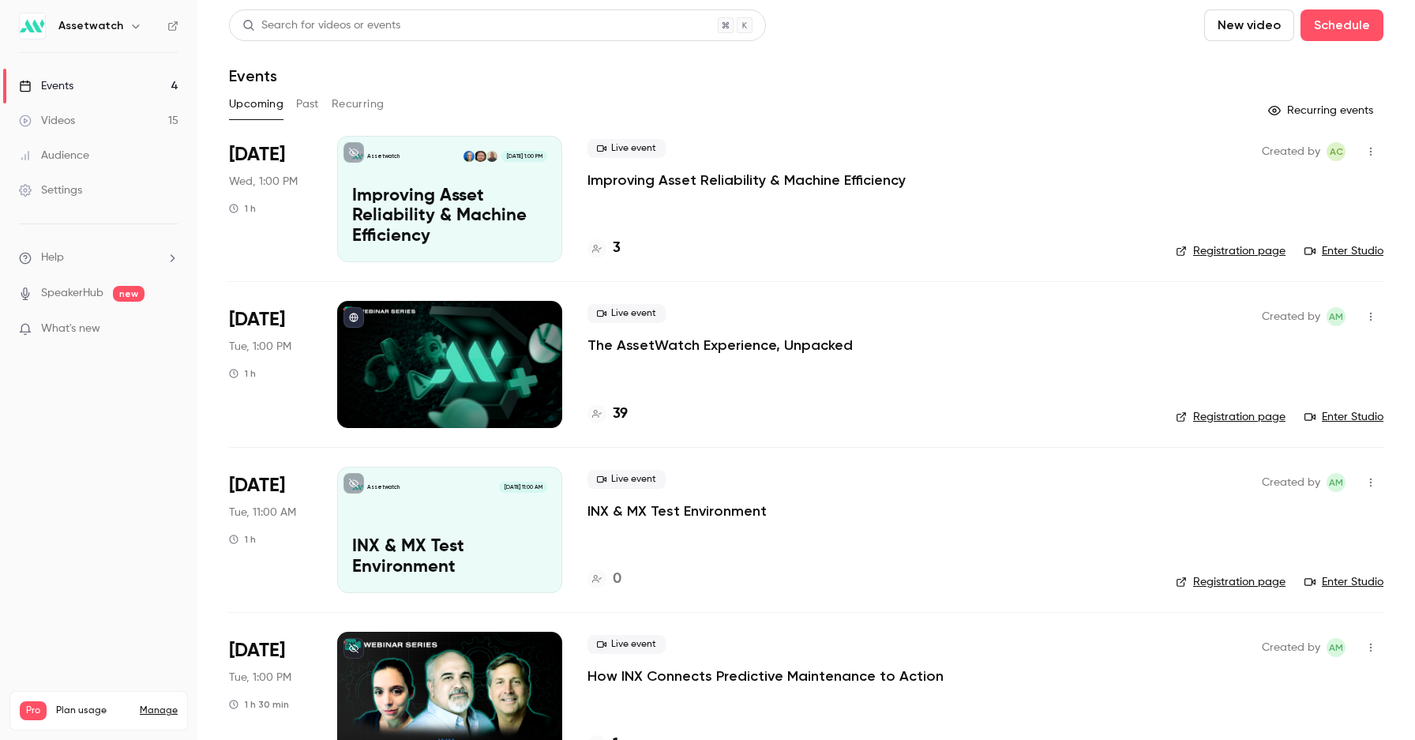 The height and width of the screenshot is (740, 1415). What do you see at coordinates (492, 156) in the screenshot?
I see `img: Michael Bernhard` at bounding box center [492, 156].